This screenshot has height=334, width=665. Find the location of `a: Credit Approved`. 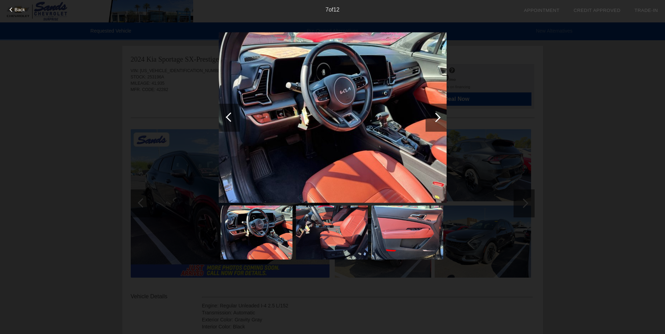

a: Credit Approved is located at coordinates (597, 10).